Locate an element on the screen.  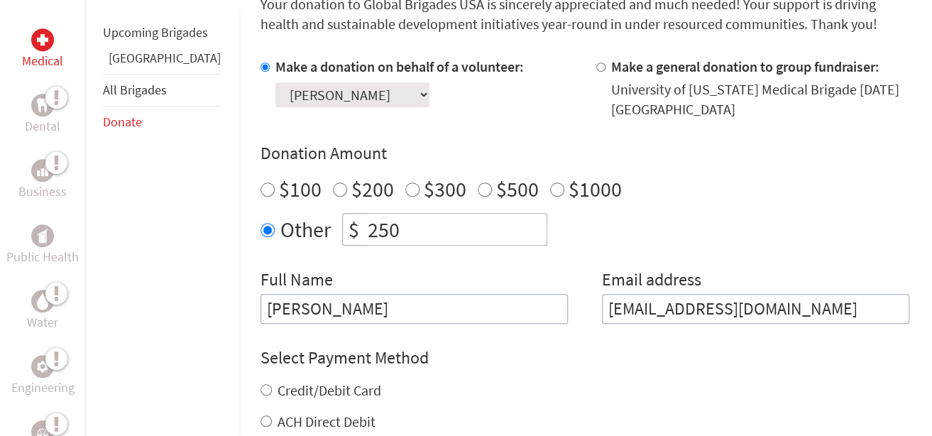
div: Business is located at coordinates (43, 170).